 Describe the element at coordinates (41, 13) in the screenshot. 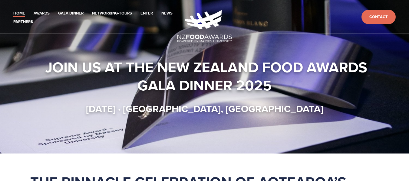

I see `a: Awards` at that location.